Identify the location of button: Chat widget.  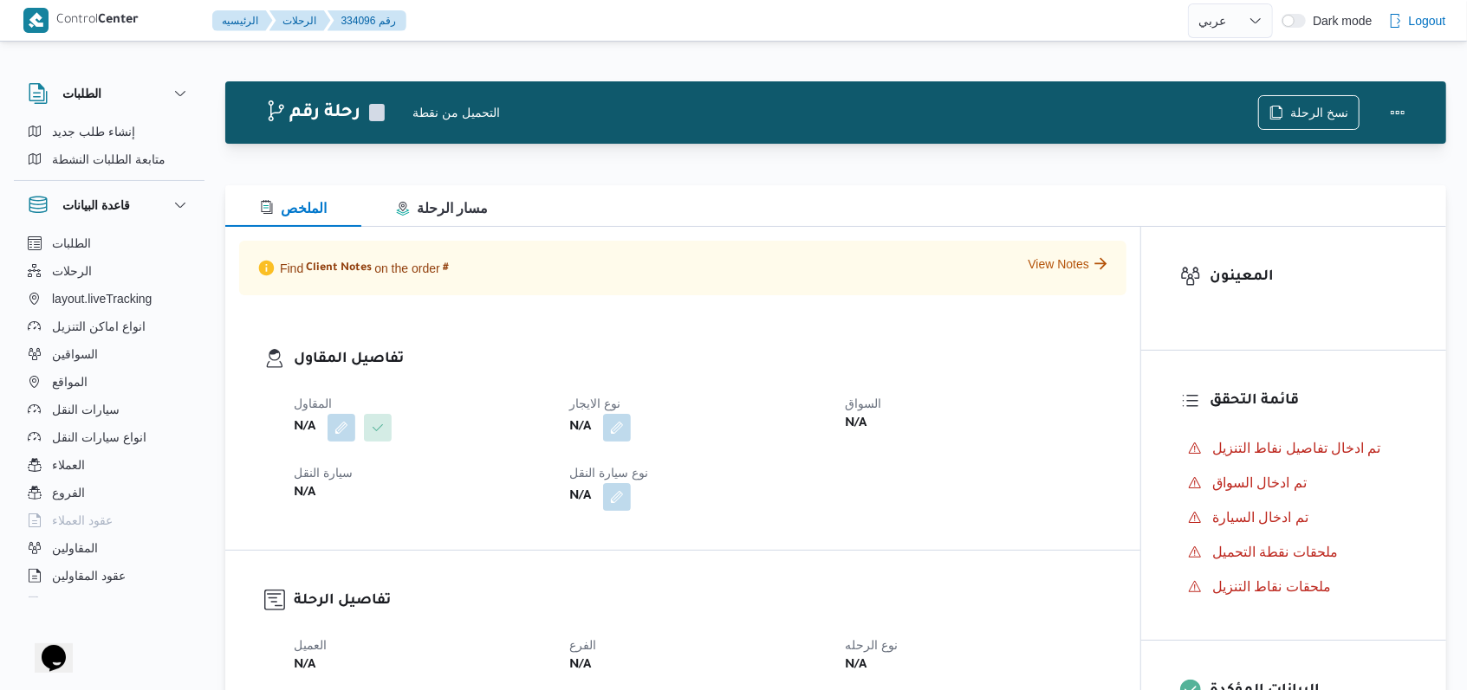
(36, 37).